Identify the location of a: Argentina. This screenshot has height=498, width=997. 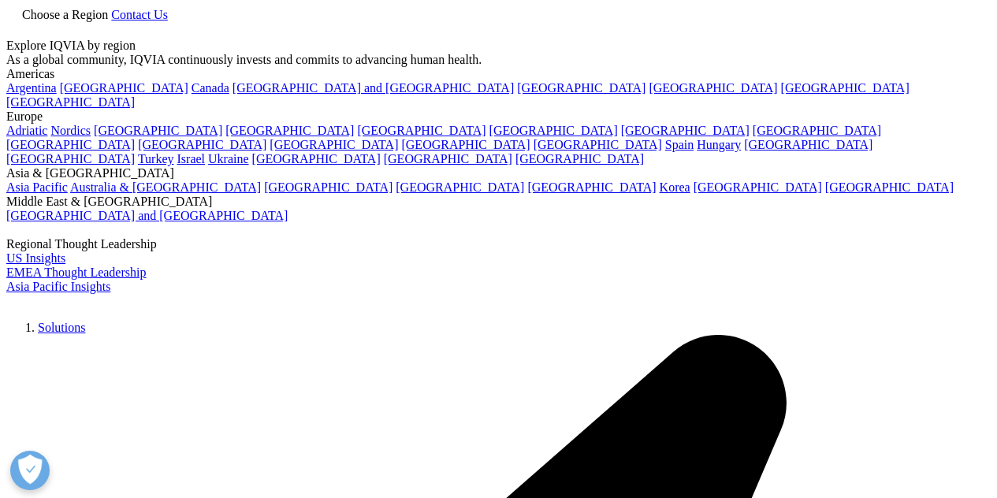
(32, 87).